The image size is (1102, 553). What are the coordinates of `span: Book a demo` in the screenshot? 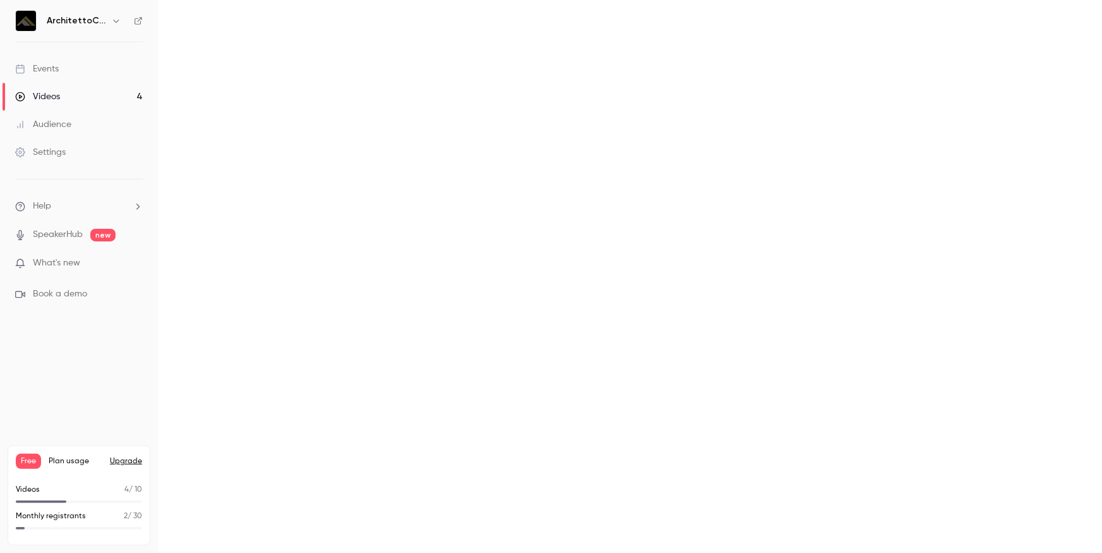 It's located at (60, 294).